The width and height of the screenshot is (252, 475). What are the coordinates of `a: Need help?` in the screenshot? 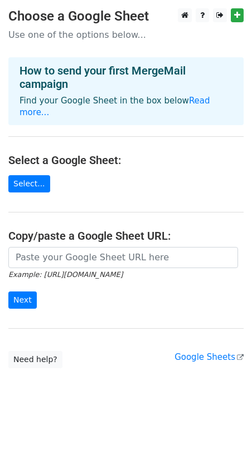 It's located at (35, 360).